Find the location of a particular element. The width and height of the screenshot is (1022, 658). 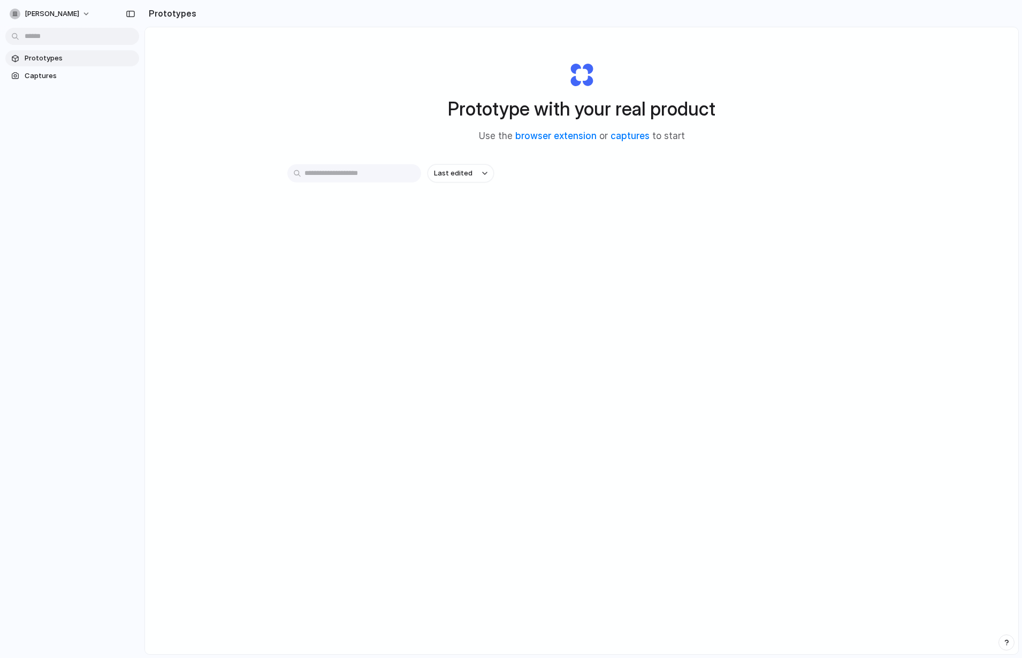

span: Captures is located at coordinates (80, 76).